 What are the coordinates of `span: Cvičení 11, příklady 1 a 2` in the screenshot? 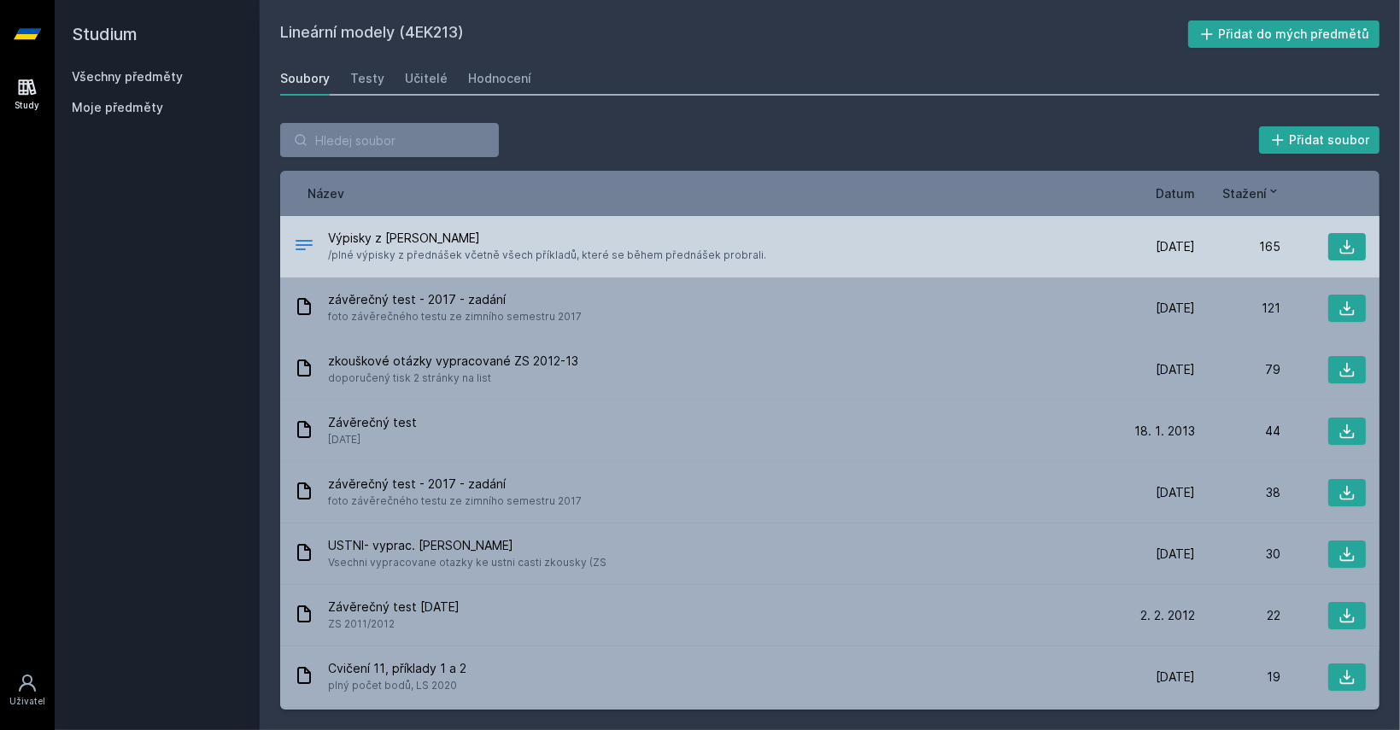 It's located at (397, 669).